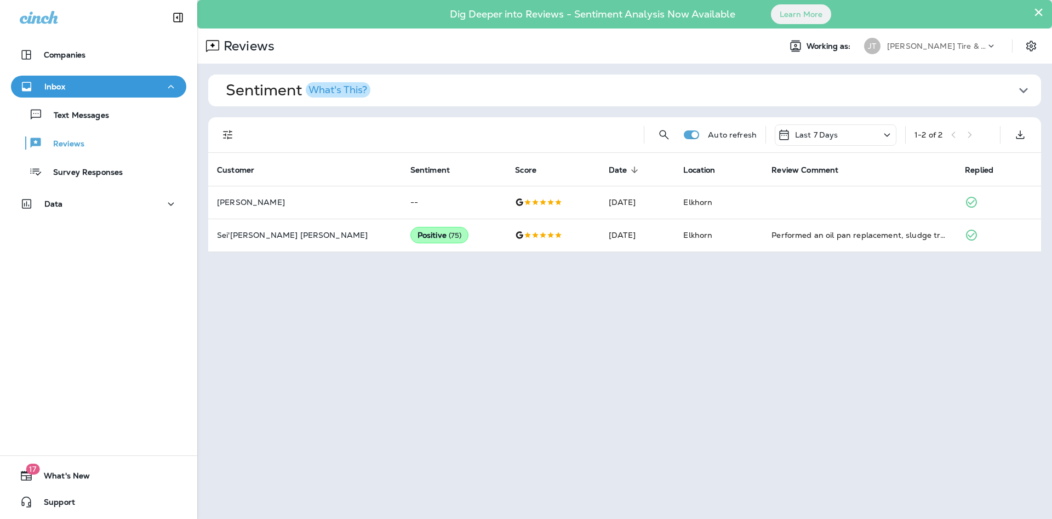 This screenshot has width=1052, height=519. Describe the element at coordinates (99, 87) in the screenshot. I see `button: Inbox` at that location.